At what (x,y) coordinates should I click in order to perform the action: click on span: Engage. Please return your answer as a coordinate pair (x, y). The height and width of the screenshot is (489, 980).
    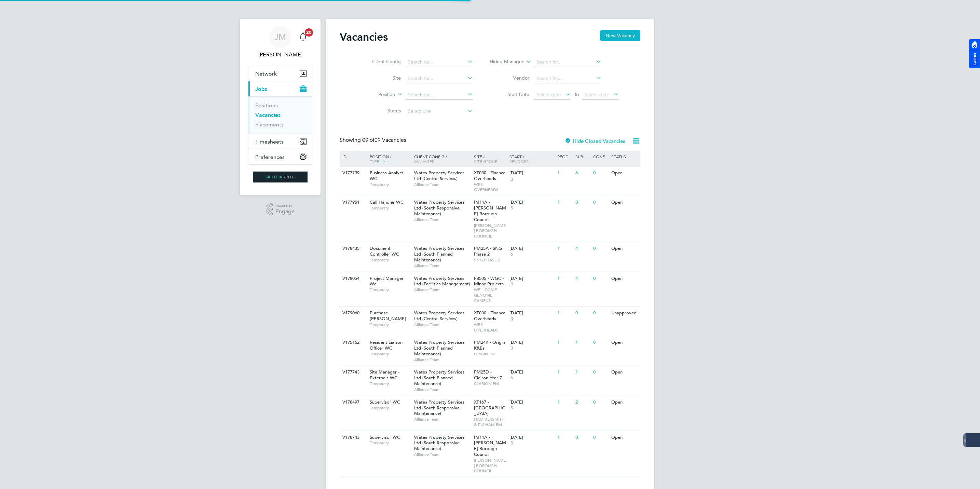
    Looking at the image, I should click on (285, 211).